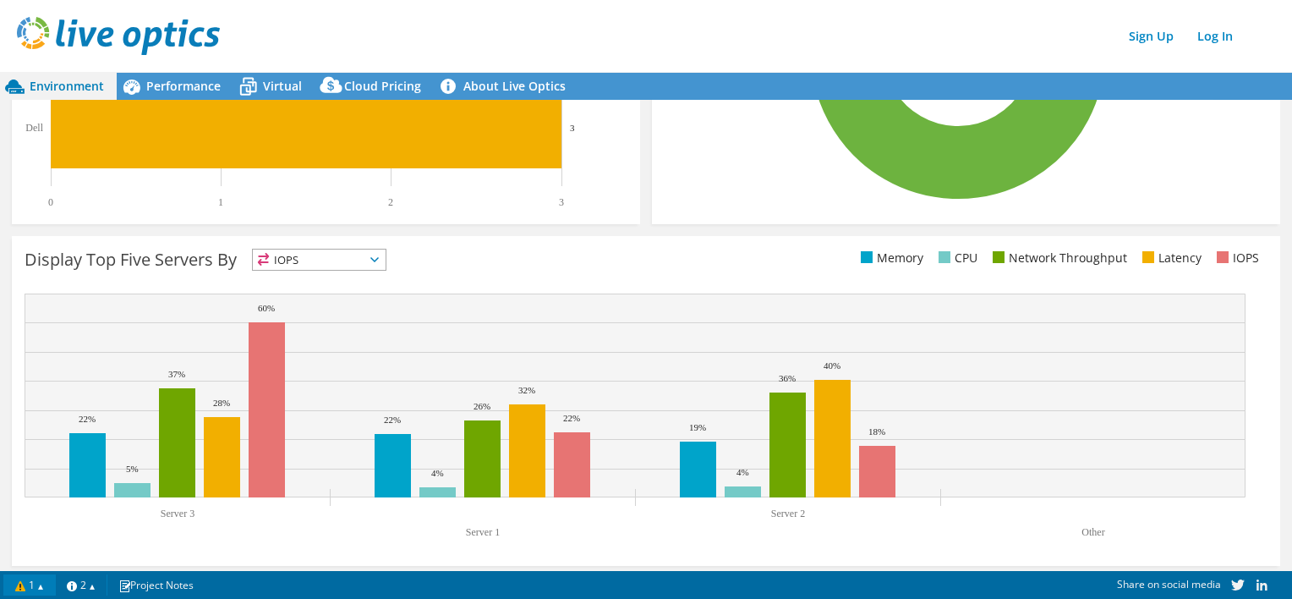 This screenshot has height=599, width=1292. Describe the element at coordinates (282, 85) in the screenshot. I see `span: Virtual` at that location.